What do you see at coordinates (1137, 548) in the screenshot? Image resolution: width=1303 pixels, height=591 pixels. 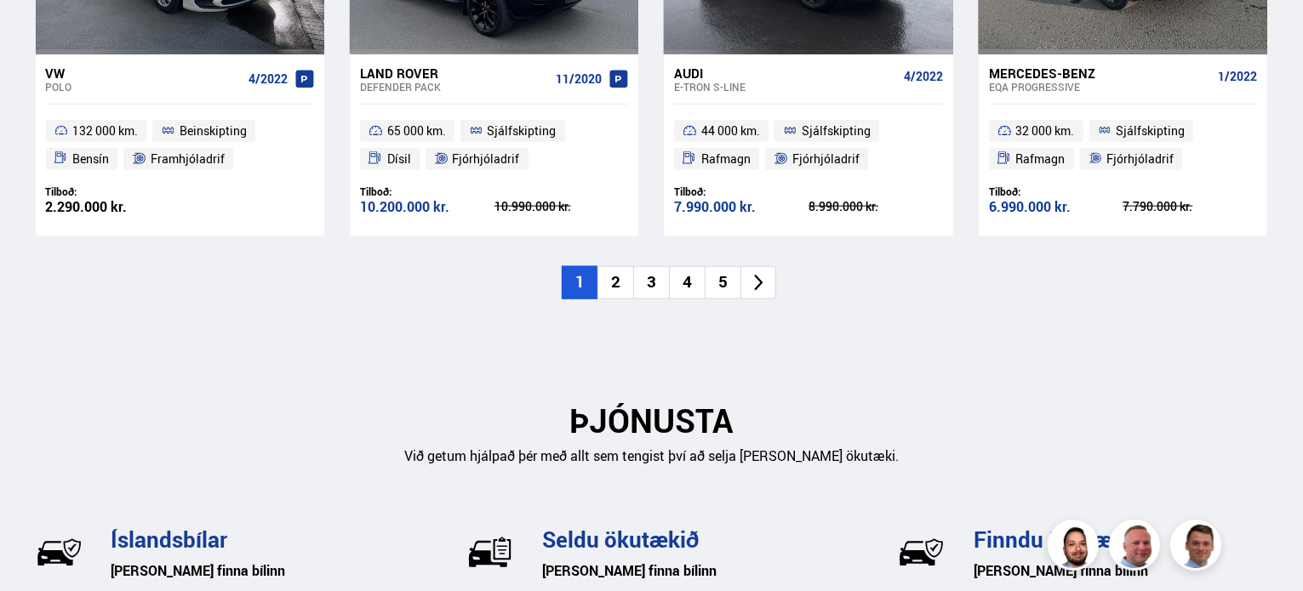 I see `img: siFngHWaQ9KaOqBr.png` at bounding box center [1137, 548].